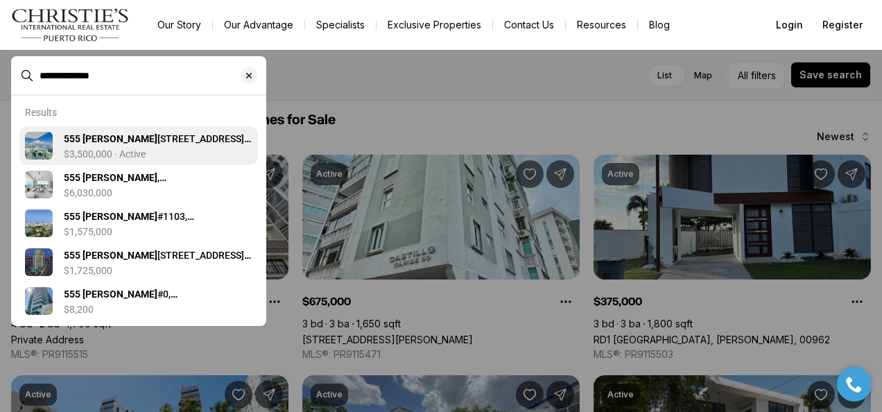  What do you see at coordinates (70, 25) in the screenshot?
I see `a: logo` at bounding box center [70, 25].